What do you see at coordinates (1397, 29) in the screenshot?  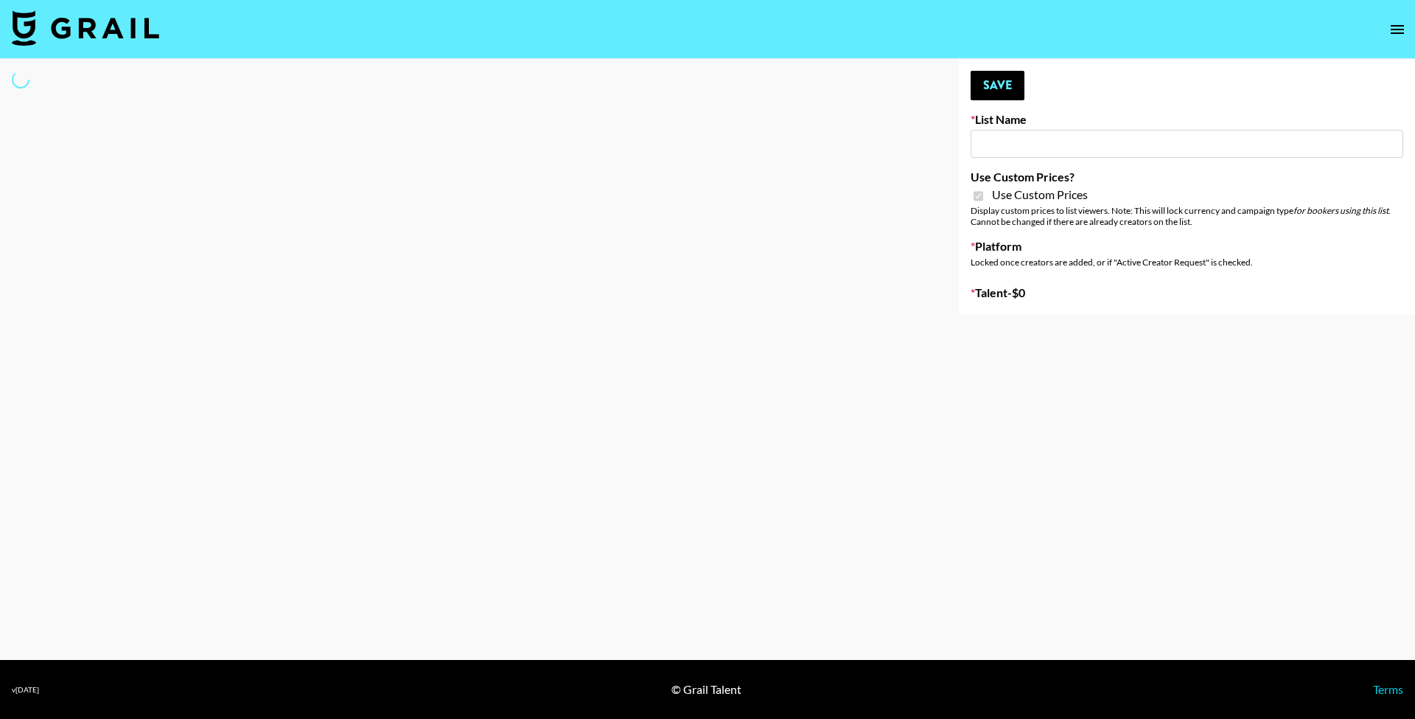 I see `button: open drawer` at bounding box center [1397, 29].